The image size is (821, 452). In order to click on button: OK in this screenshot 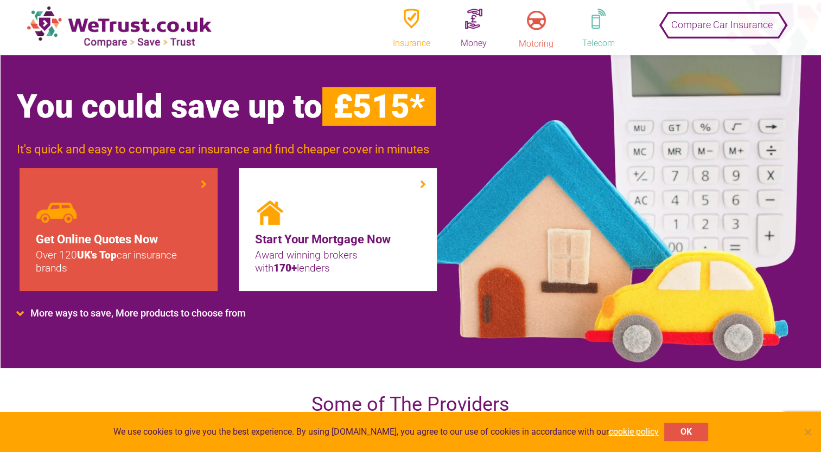, I will do `click(686, 432)`.